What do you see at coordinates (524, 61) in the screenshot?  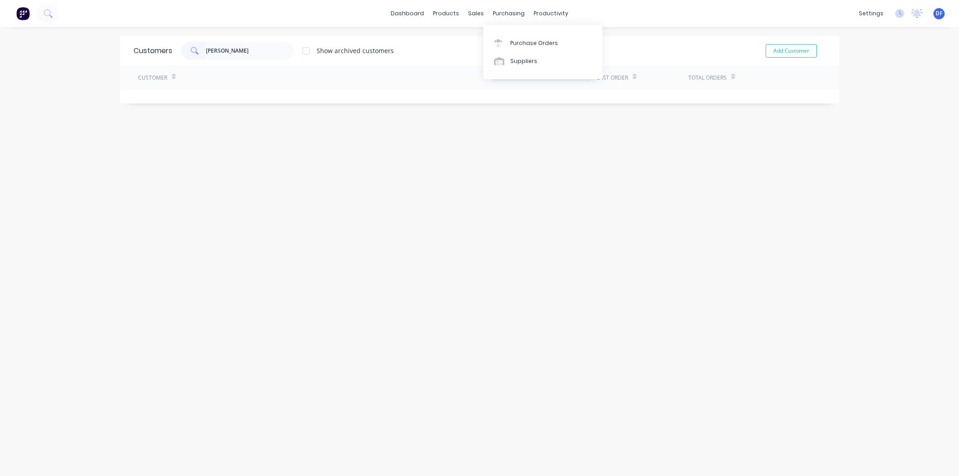 I see `div: Suppliers` at bounding box center [524, 61].